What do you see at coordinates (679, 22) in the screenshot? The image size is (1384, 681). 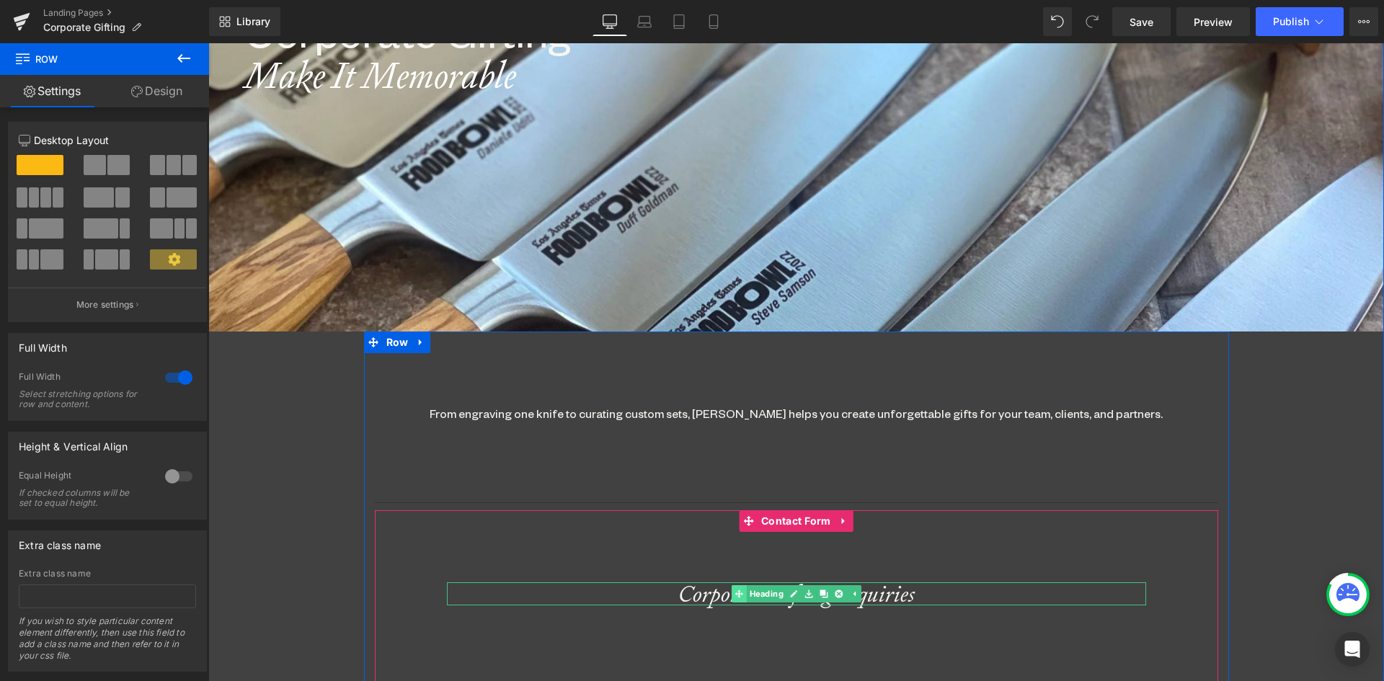 I see `a: Tablet` at bounding box center [679, 22].